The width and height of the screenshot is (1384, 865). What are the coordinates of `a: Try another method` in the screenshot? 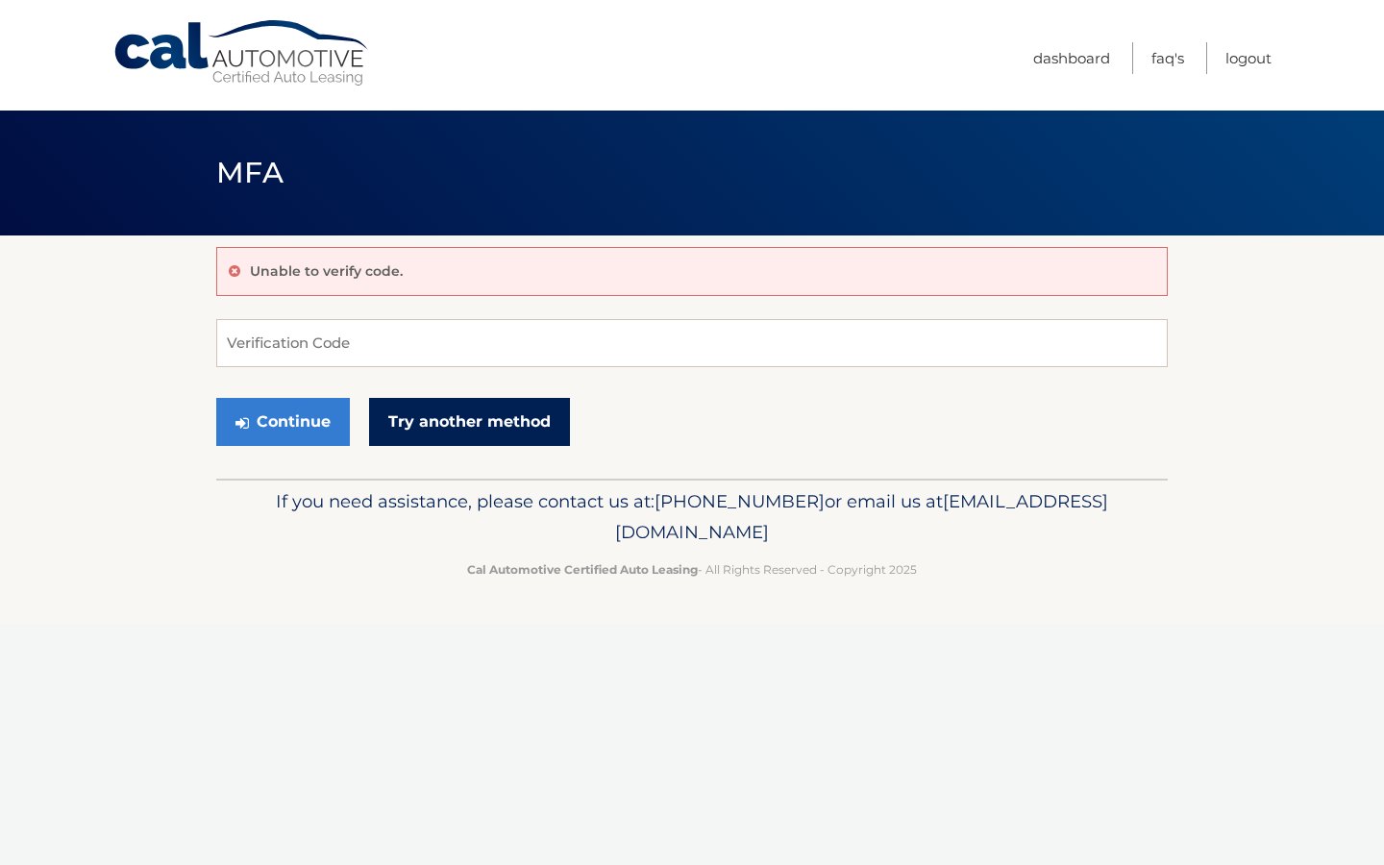 It's located at (469, 422).